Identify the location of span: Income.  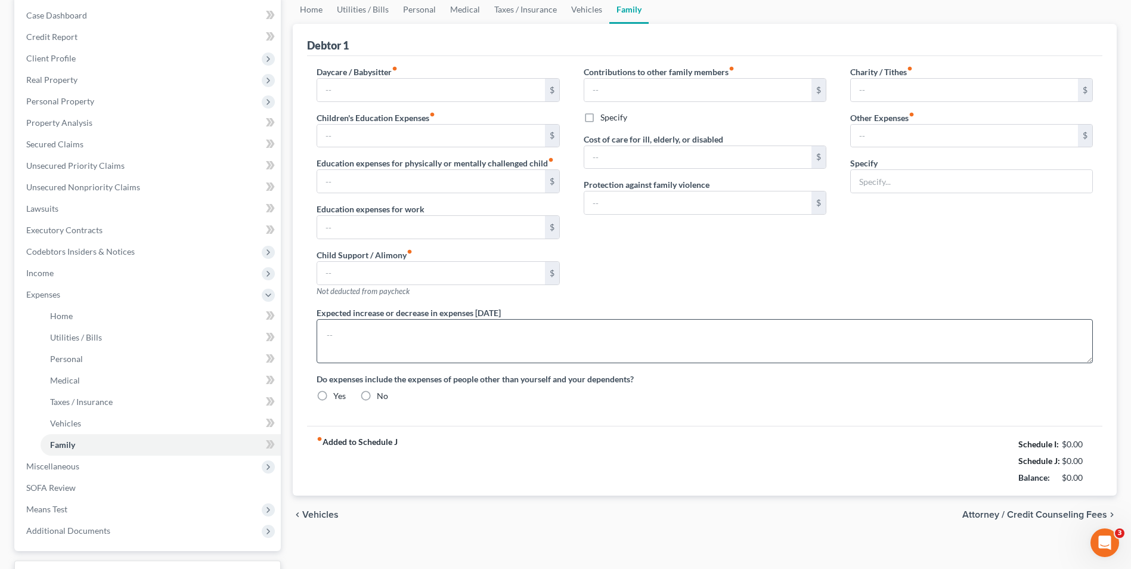
(40, 273).